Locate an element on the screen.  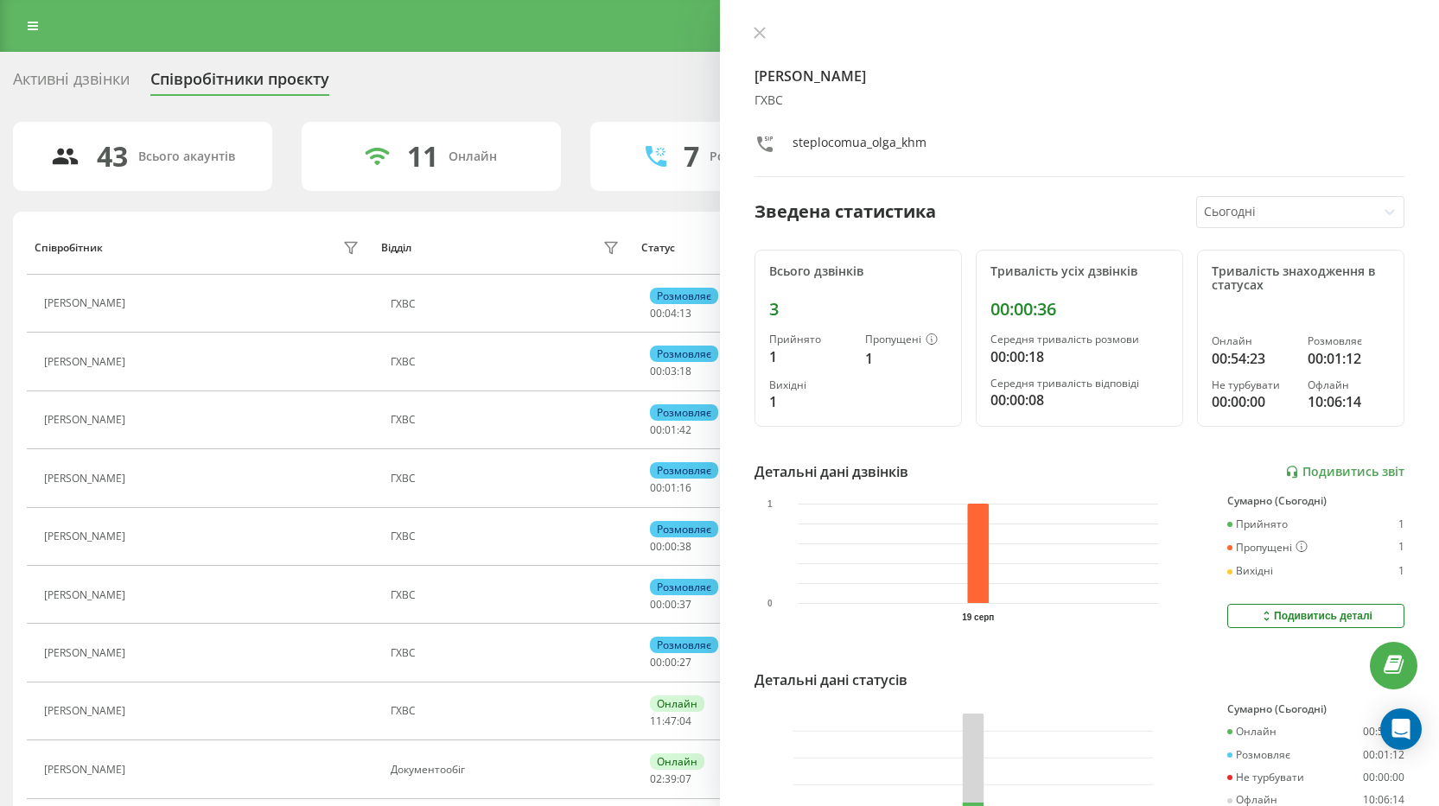
span: 38 is located at coordinates (685, 546).